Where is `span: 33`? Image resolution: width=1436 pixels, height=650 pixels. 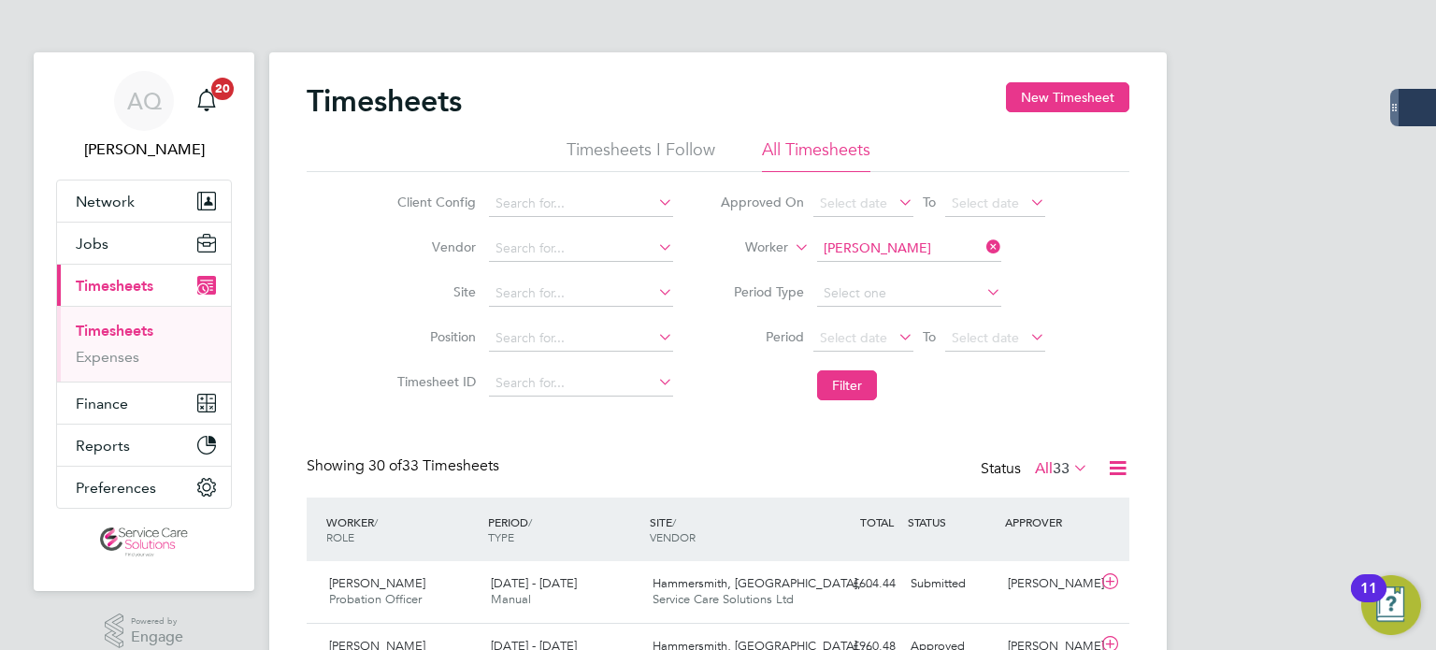 span: 33 is located at coordinates (1061, 468).